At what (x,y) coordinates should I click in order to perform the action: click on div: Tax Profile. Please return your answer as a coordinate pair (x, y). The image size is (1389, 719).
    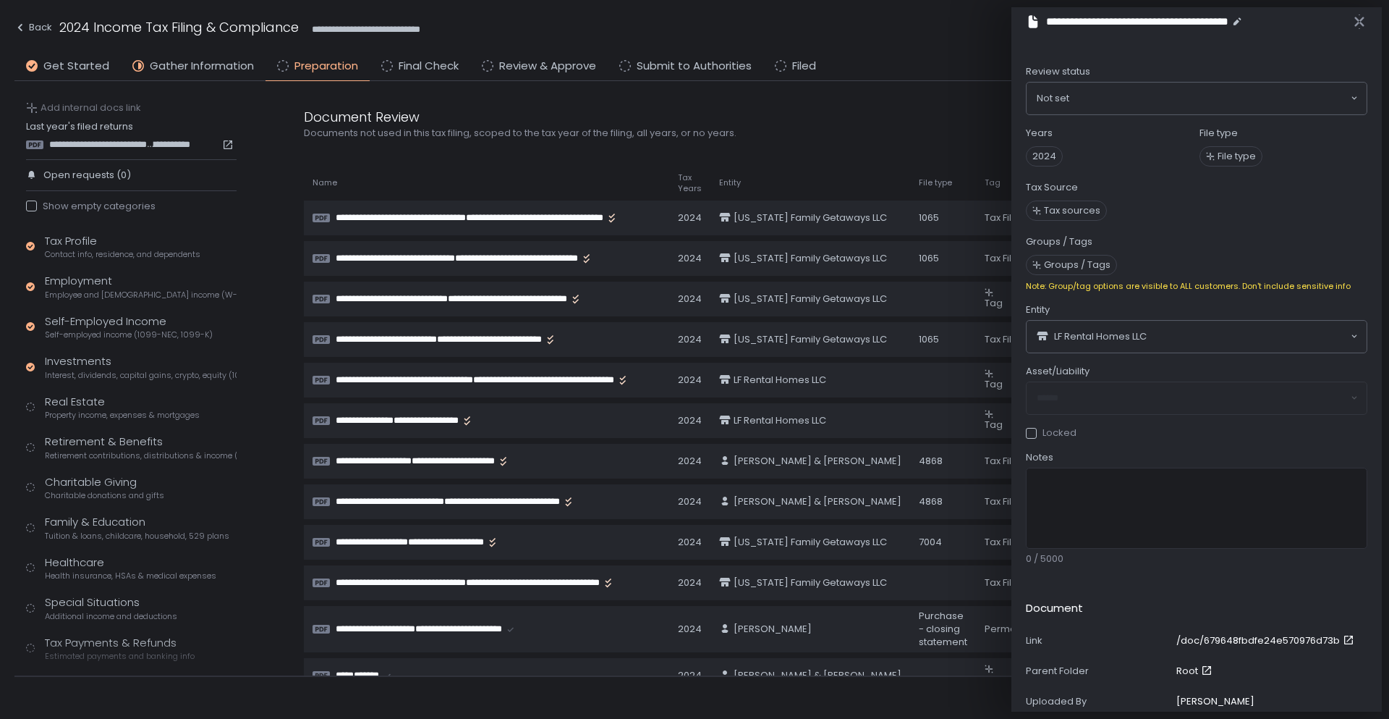
    Looking at the image, I should click on (122, 247).